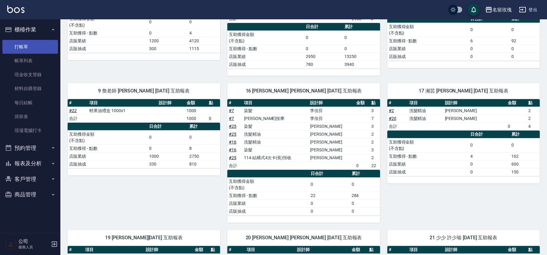 This screenshot has height=255, width=547. Describe the element at coordinates (330, 195) in the screenshot. I see `td: 22` at that location.